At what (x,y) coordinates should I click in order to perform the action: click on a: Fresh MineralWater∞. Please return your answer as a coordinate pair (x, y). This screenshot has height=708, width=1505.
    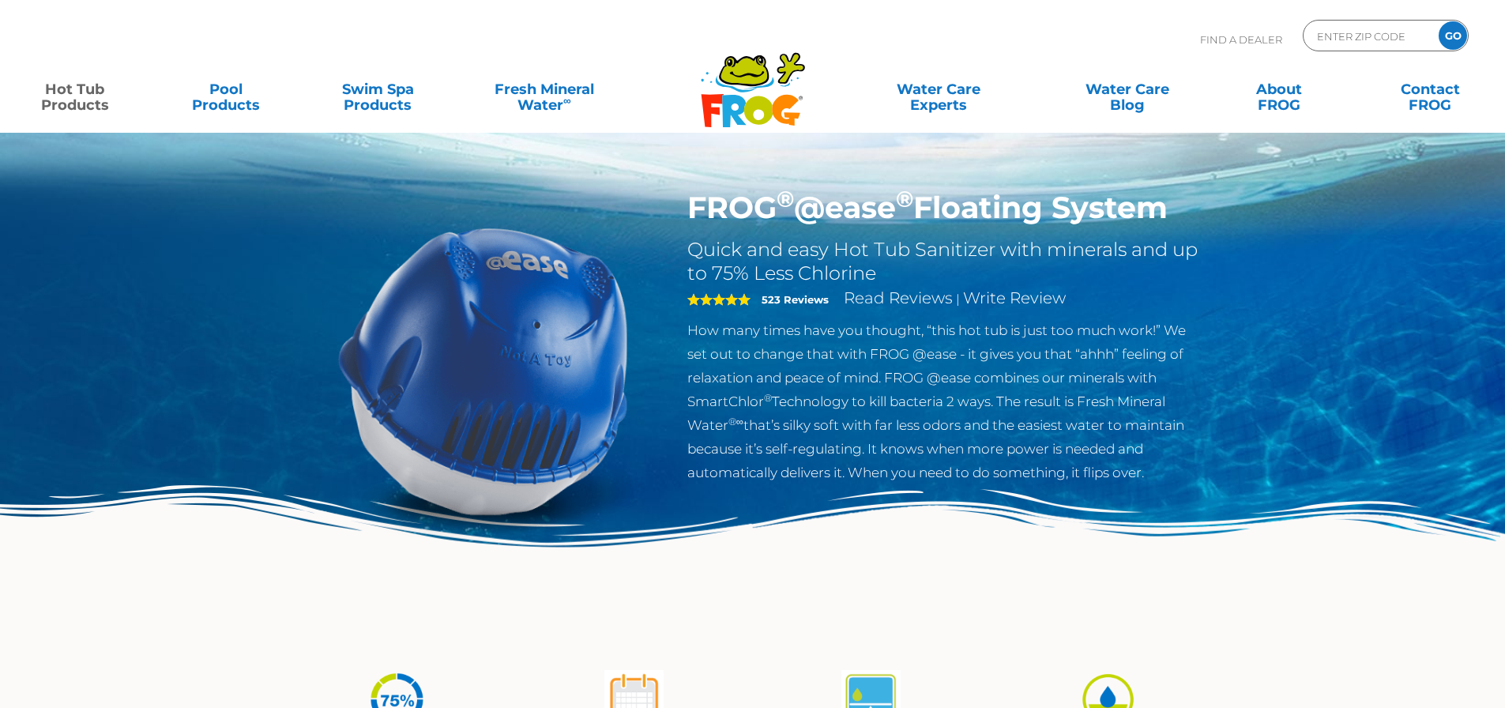
    Looking at the image, I should click on (544, 89).